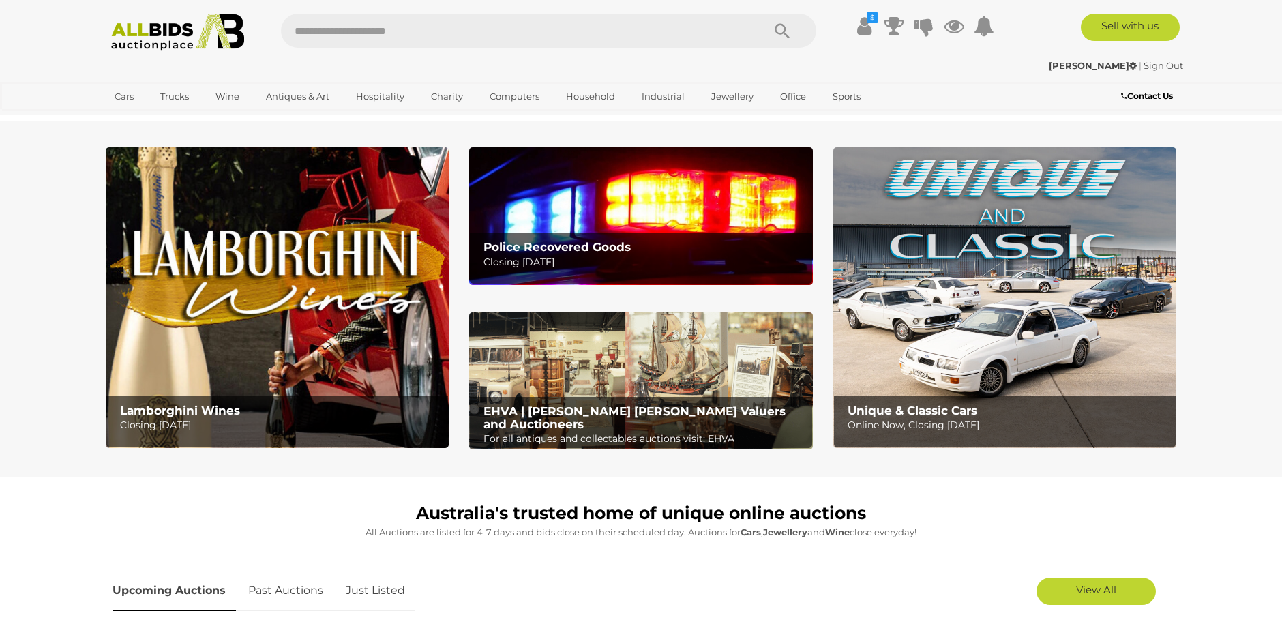 The height and width of the screenshot is (639, 1282). What do you see at coordinates (297, 96) in the screenshot?
I see `a: Antiques & Art` at bounding box center [297, 96].